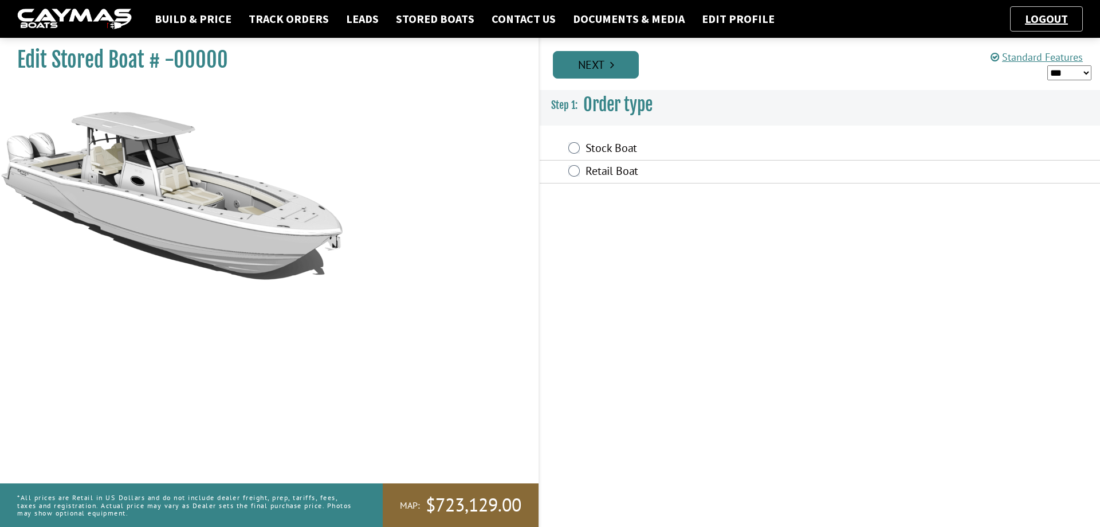 The height and width of the screenshot is (527, 1100). I want to click on img: caymas-dealer-connect-2ed40d3bc7270c1d8d7ffb4b79bf05adc795679939227970def78ec6f6c03838.gif, so click(74, 19).